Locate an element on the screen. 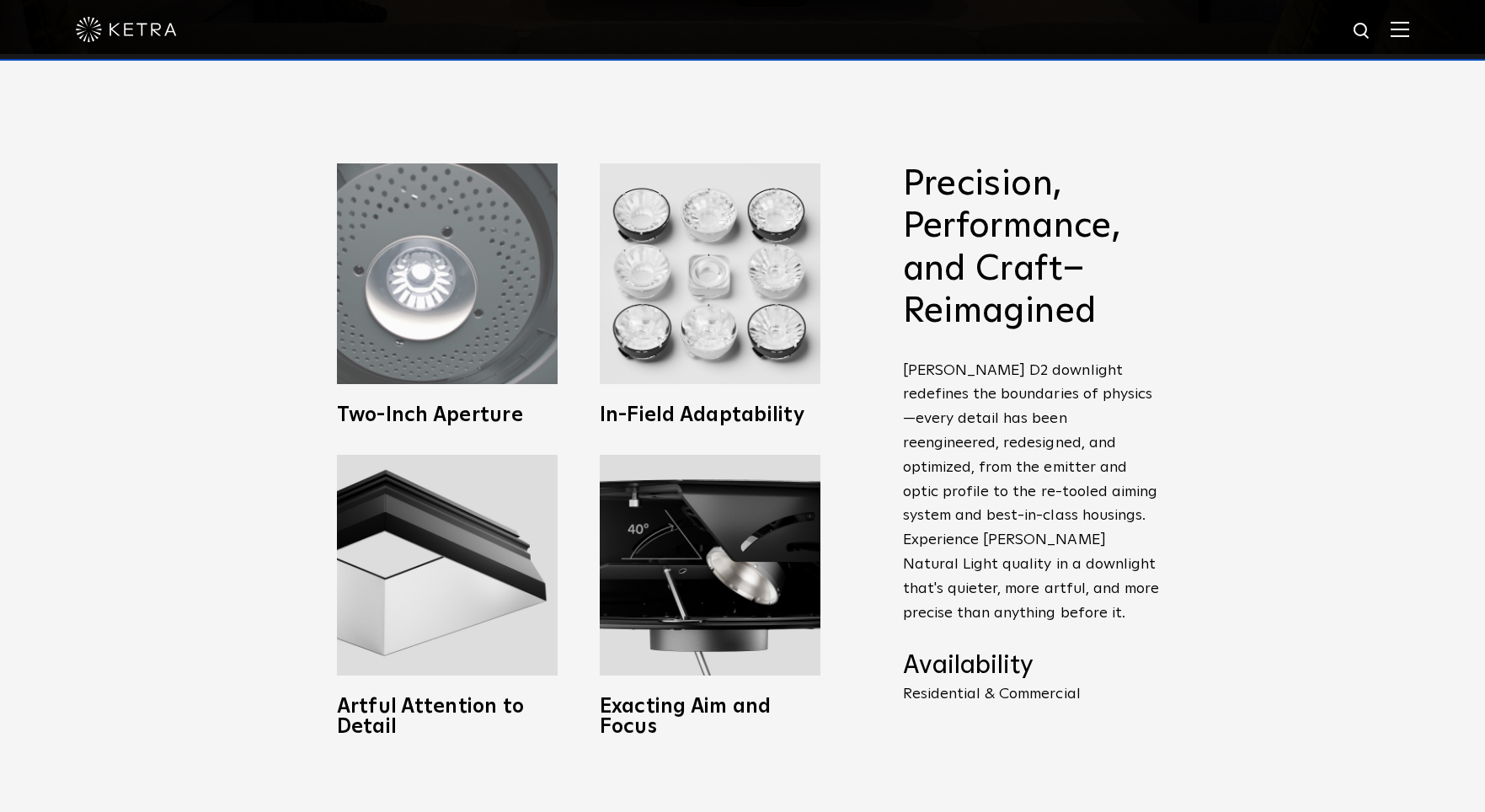  h4: Availability is located at coordinates (1034, 666).